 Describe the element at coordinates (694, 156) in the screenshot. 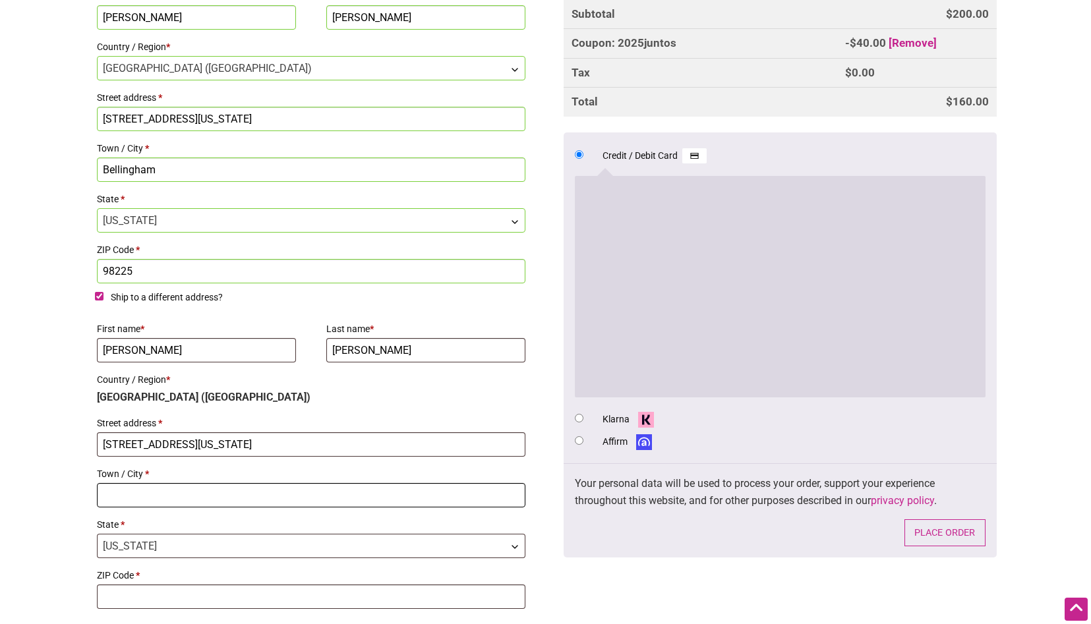

I see `img: Credit / Debit Card` at that location.